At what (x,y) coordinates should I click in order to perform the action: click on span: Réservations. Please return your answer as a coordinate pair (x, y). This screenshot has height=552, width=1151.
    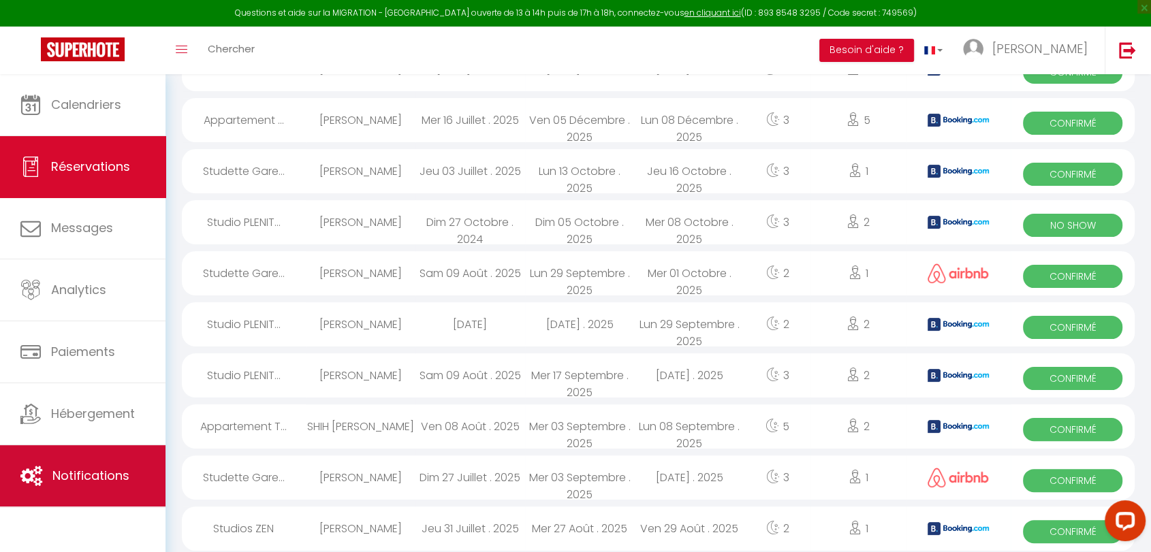
    Looking at the image, I should click on (91, 166).